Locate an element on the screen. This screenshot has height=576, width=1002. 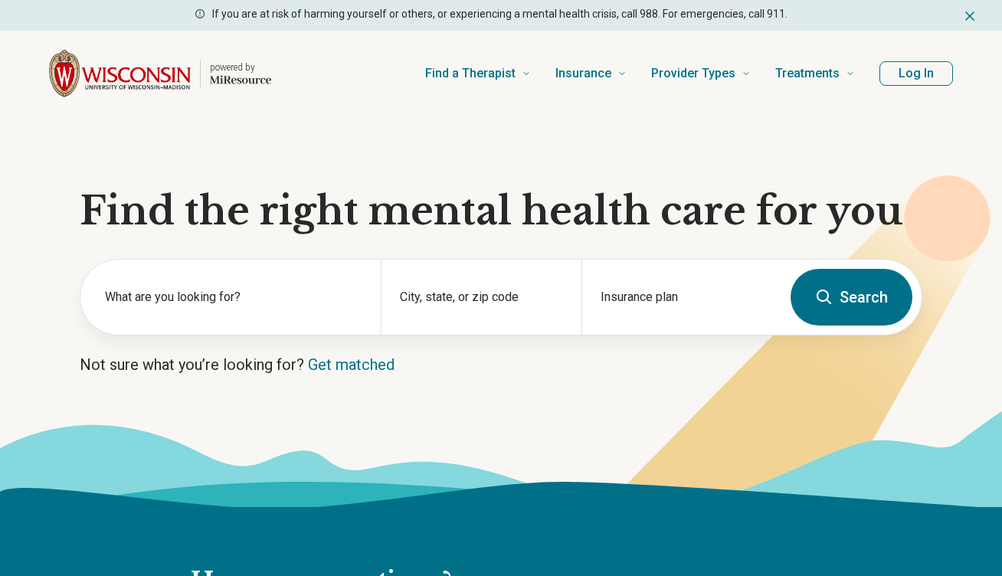
a: Insurance is located at coordinates (590, 74).